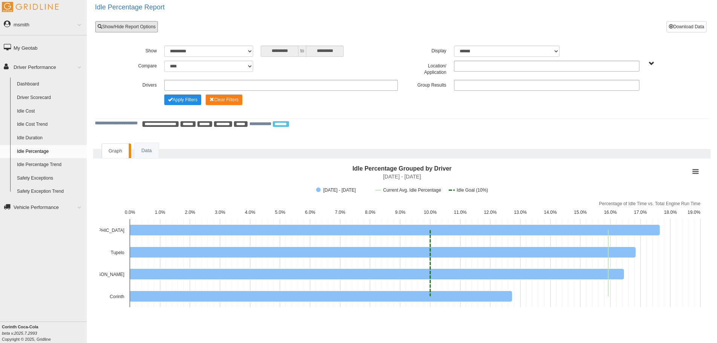  What do you see at coordinates (30, 7) in the screenshot?
I see `img: Gridline` at bounding box center [30, 7].